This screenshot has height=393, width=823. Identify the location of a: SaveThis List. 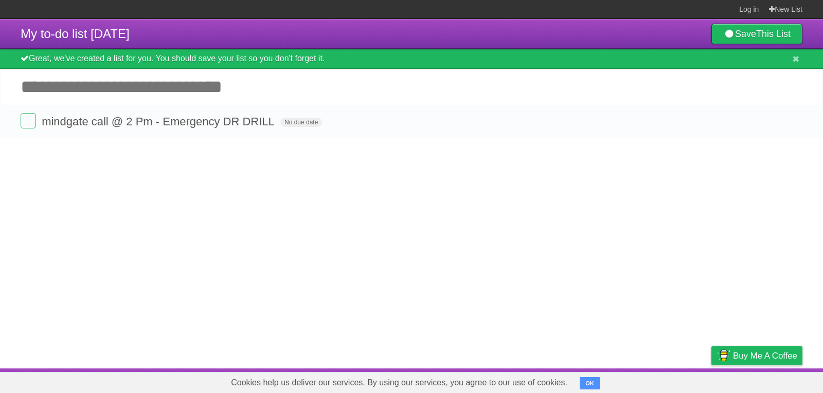
(756, 34).